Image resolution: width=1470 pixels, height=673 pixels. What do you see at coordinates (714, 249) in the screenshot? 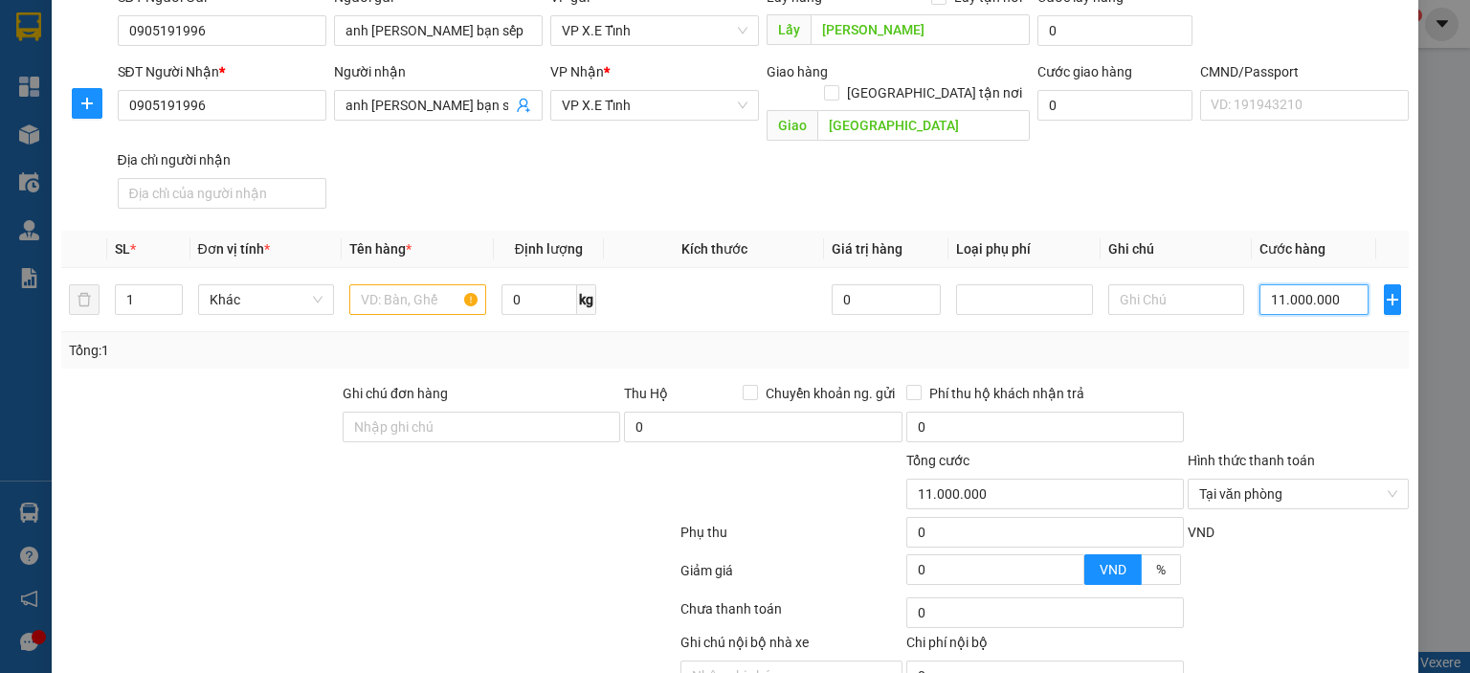
I see `span: Kích thước` at bounding box center [714, 249].